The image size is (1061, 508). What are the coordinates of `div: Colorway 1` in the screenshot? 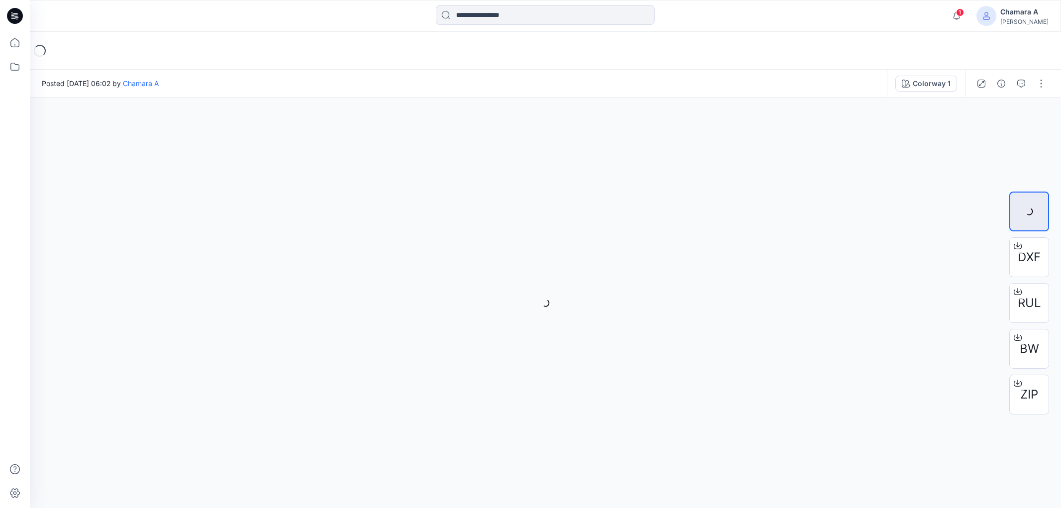 It's located at (932, 84).